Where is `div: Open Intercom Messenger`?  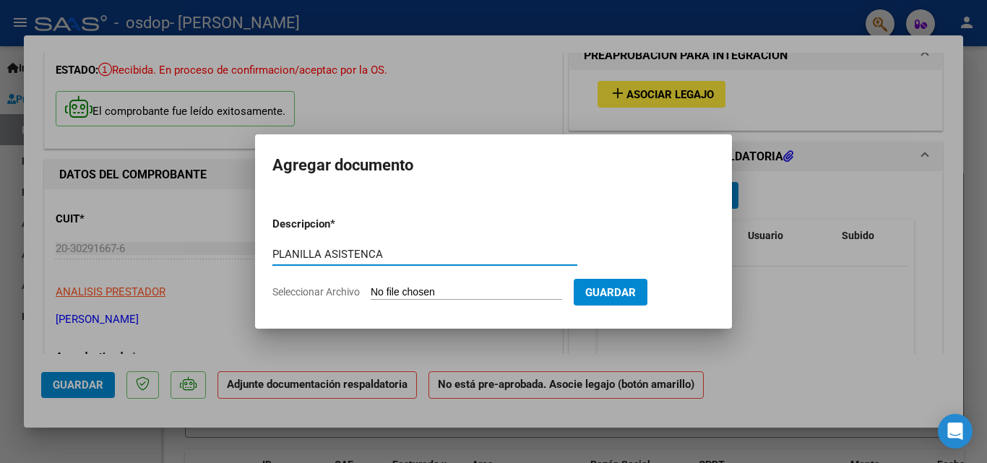 div: Open Intercom Messenger is located at coordinates (955, 431).